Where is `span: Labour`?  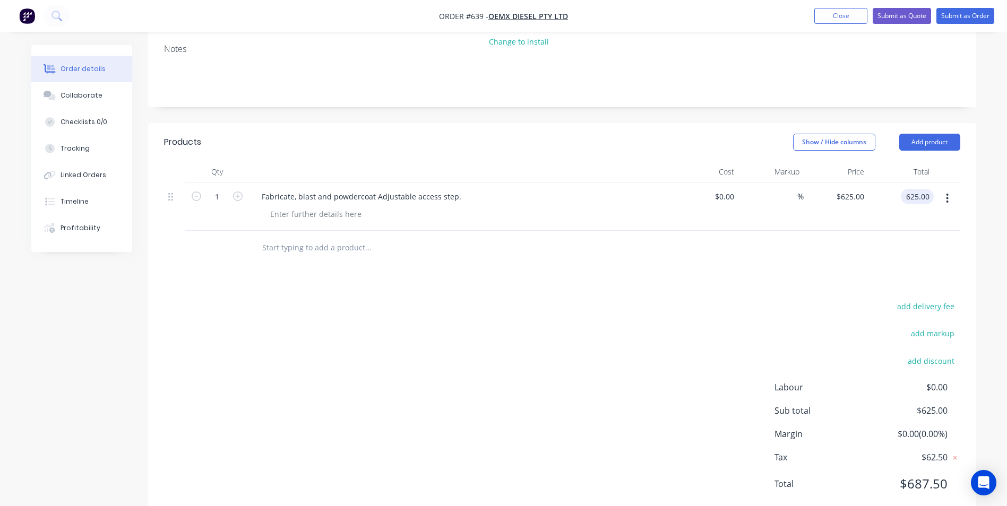 span: Labour is located at coordinates (822, 387).